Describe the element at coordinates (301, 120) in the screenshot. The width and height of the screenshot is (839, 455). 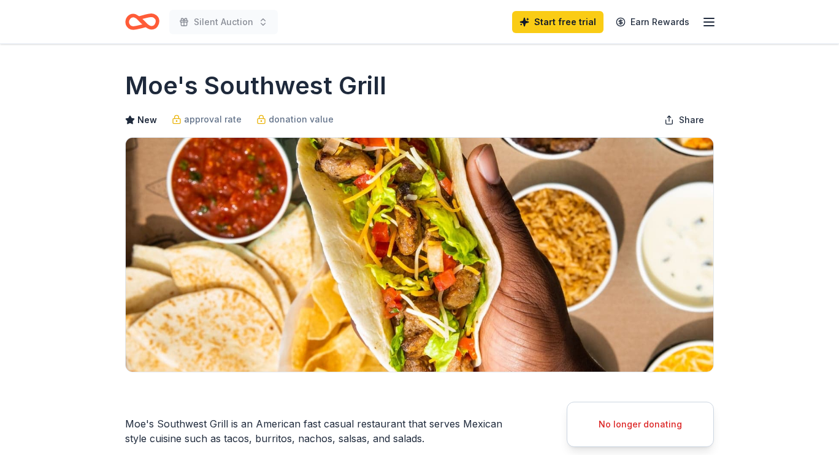
I see `span: donation value` at that location.